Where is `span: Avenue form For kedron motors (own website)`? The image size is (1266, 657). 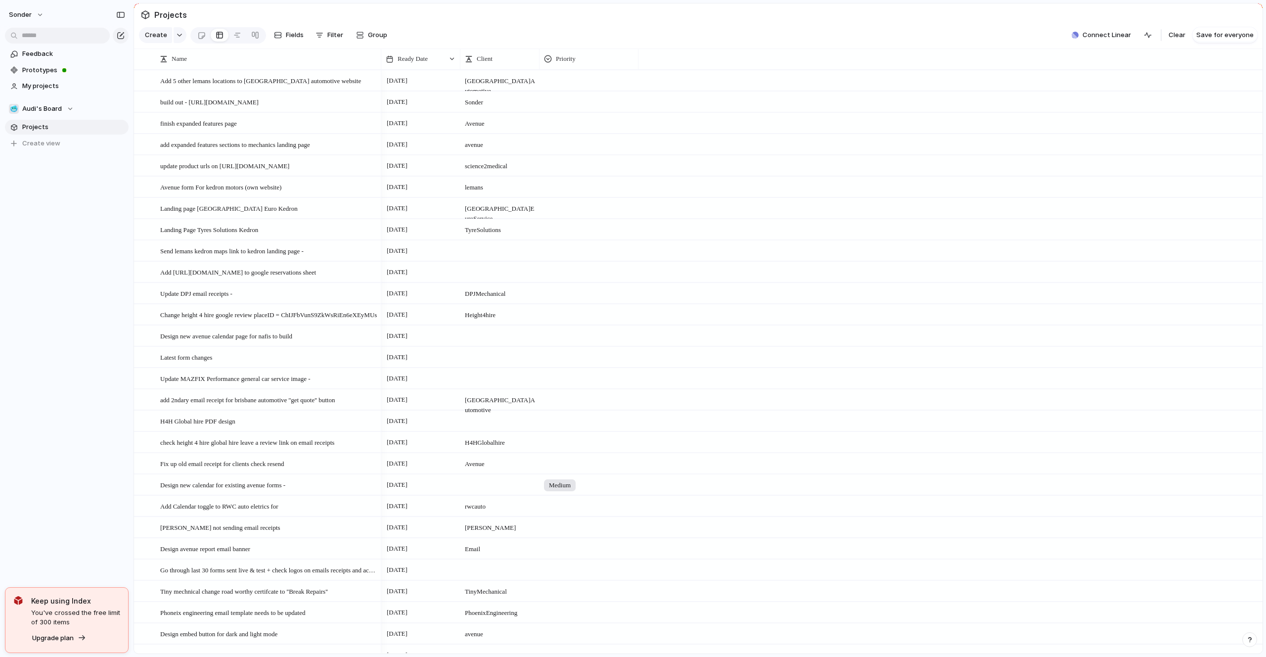 span: Avenue form For kedron motors (own website) is located at coordinates (221, 186).